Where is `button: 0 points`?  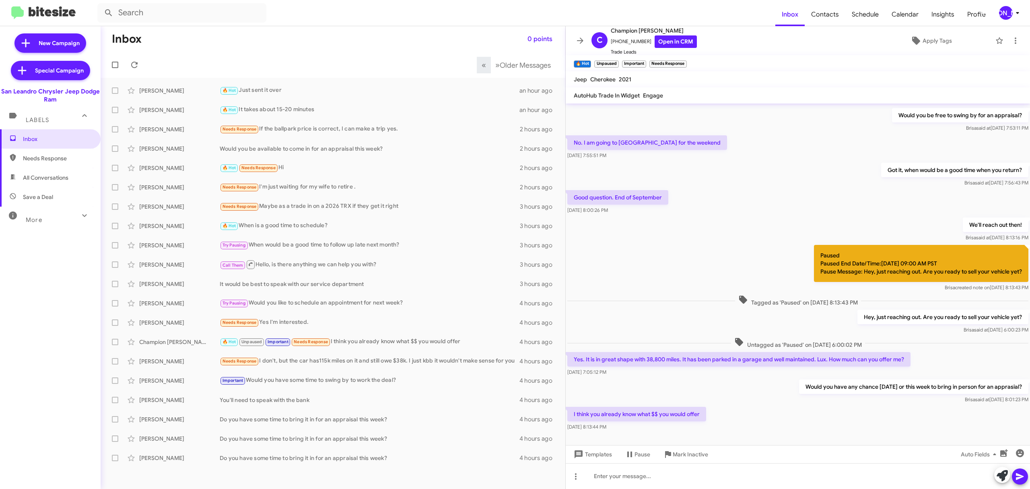 button: 0 points is located at coordinates (540, 39).